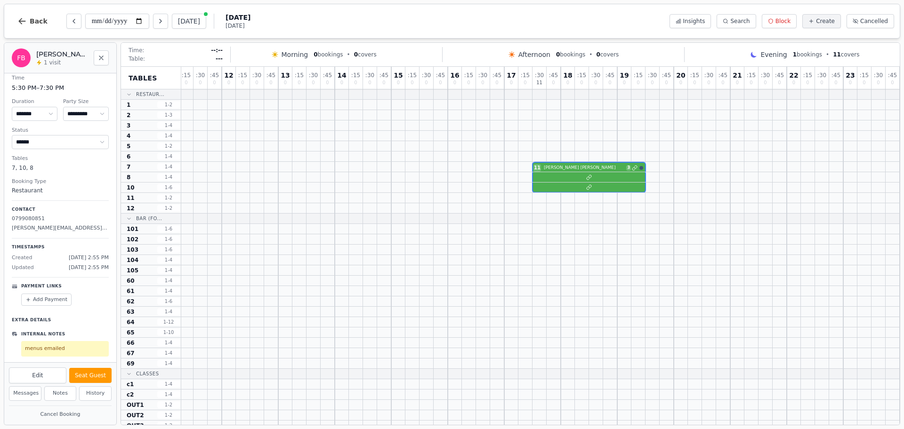  What do you see at coordinates (90, 376) in the screenshot?
I see `button: Seat Guest` at bounding box center [90, 376].